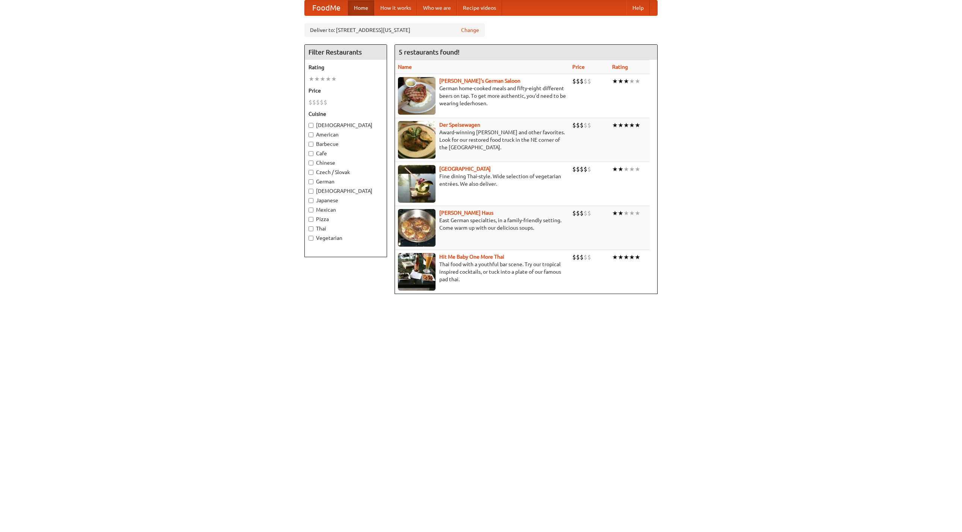 This screenshot has height=532, width=962. What do you see at coordinates (460, 125) in the screenshot?
I see `a: Der Speisewagen` at bounding box center [460, 125].